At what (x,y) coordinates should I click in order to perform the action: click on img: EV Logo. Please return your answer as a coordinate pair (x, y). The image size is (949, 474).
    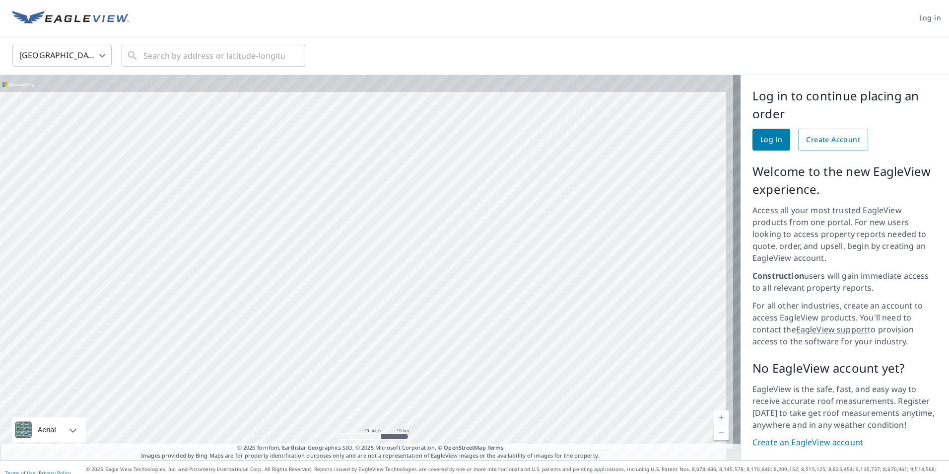
    Looking at the image, I should click on (71, 18).